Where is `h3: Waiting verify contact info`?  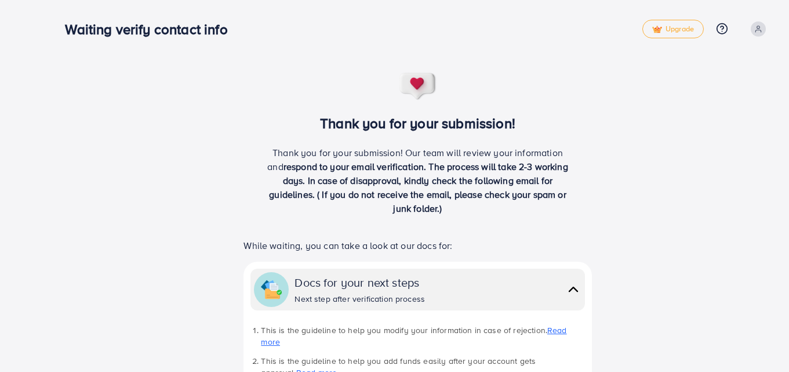
h3: Waiting verify contact info is located at coordinates (151, 29).